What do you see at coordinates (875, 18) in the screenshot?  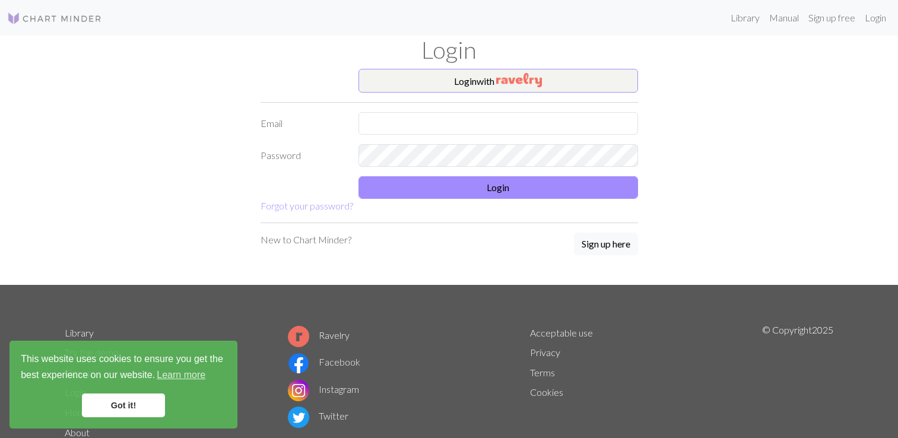 I see `a: Login` at bounding box center [875, 18].